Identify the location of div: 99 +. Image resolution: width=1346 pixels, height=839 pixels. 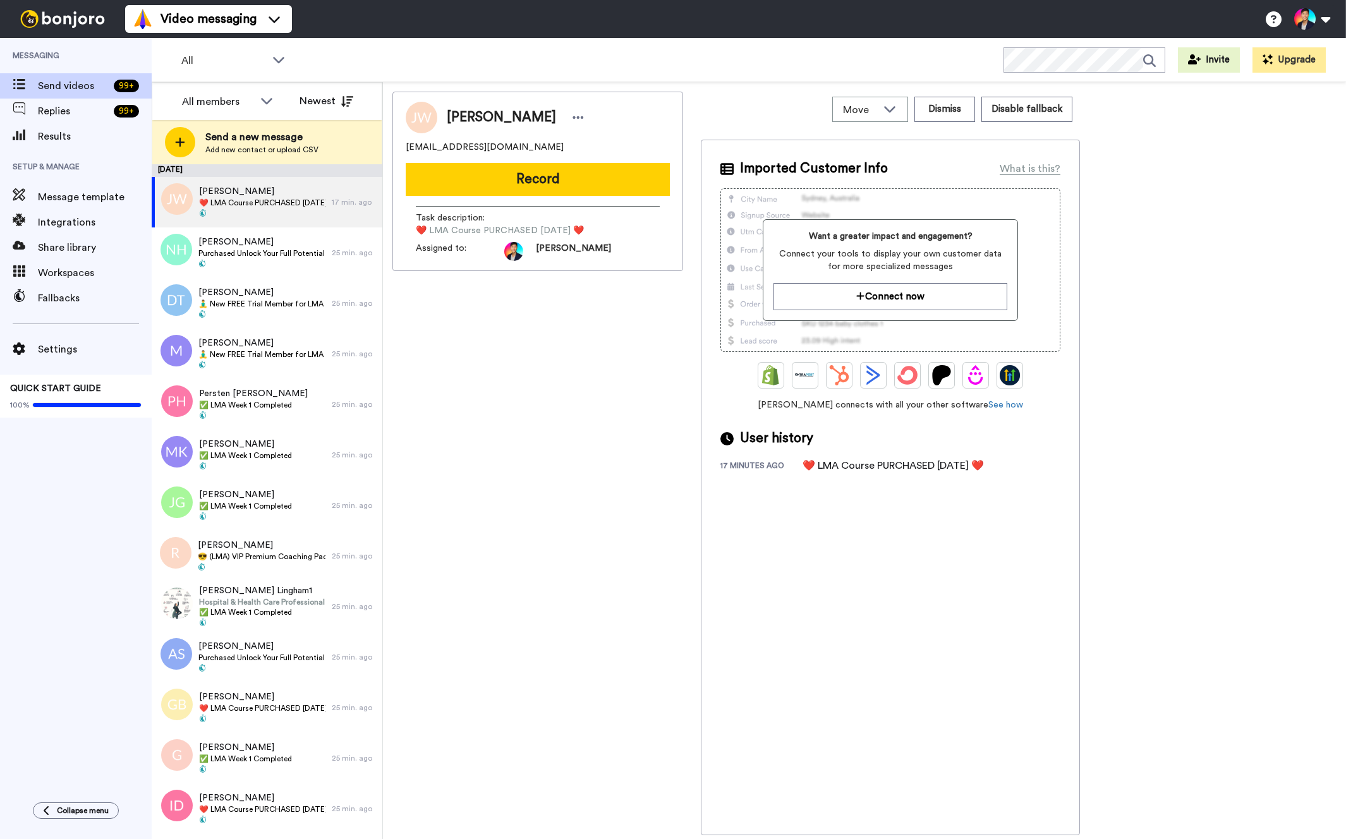
(126, 111).